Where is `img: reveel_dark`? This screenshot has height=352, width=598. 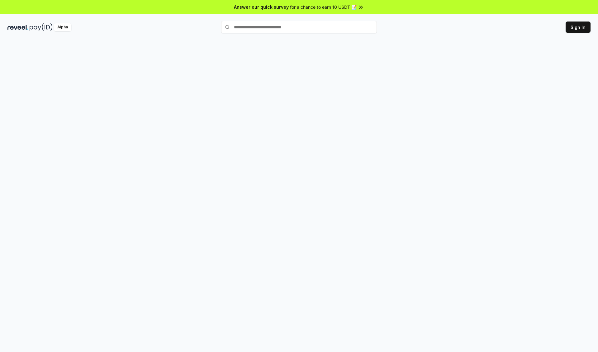
img: reveel_dark is located at coordinates (18, 27).